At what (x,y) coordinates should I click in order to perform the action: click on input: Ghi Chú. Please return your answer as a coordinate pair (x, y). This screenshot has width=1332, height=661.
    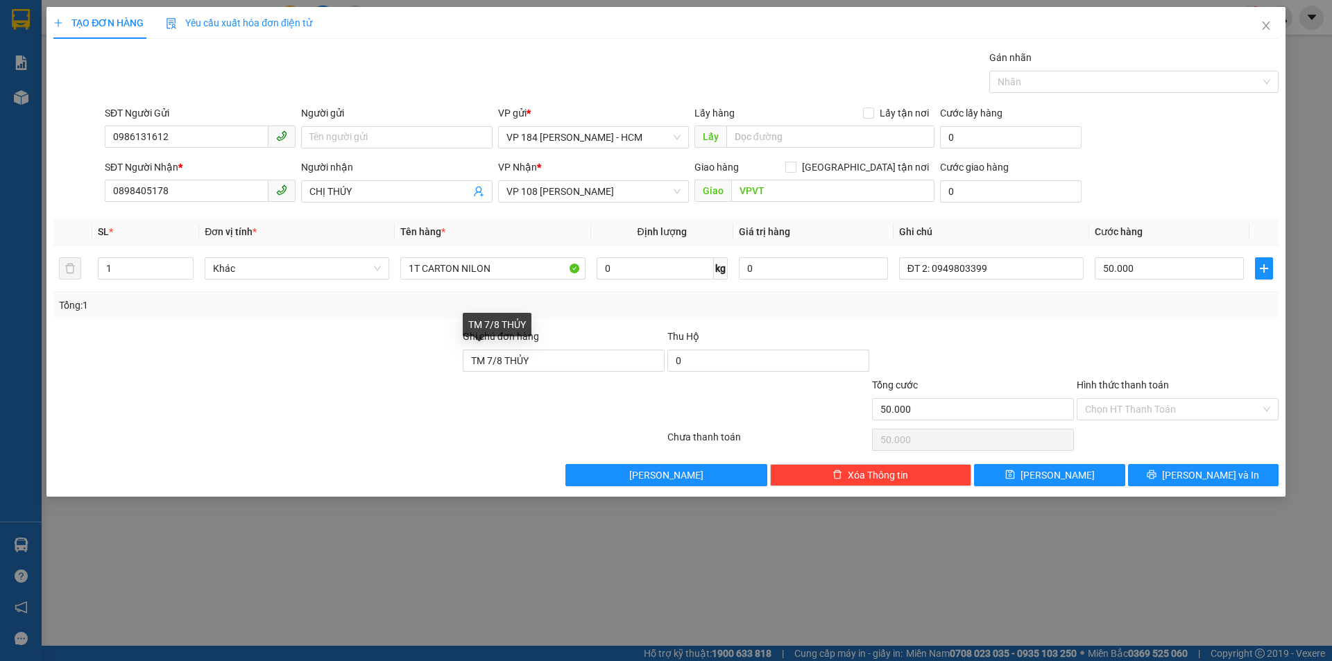
    Looking at the image, I should click on (991, 268).